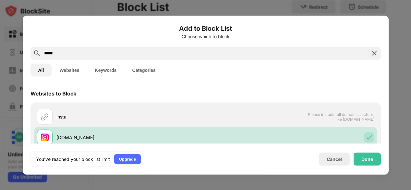  I want to click on button: Categories, so click(144, 70).